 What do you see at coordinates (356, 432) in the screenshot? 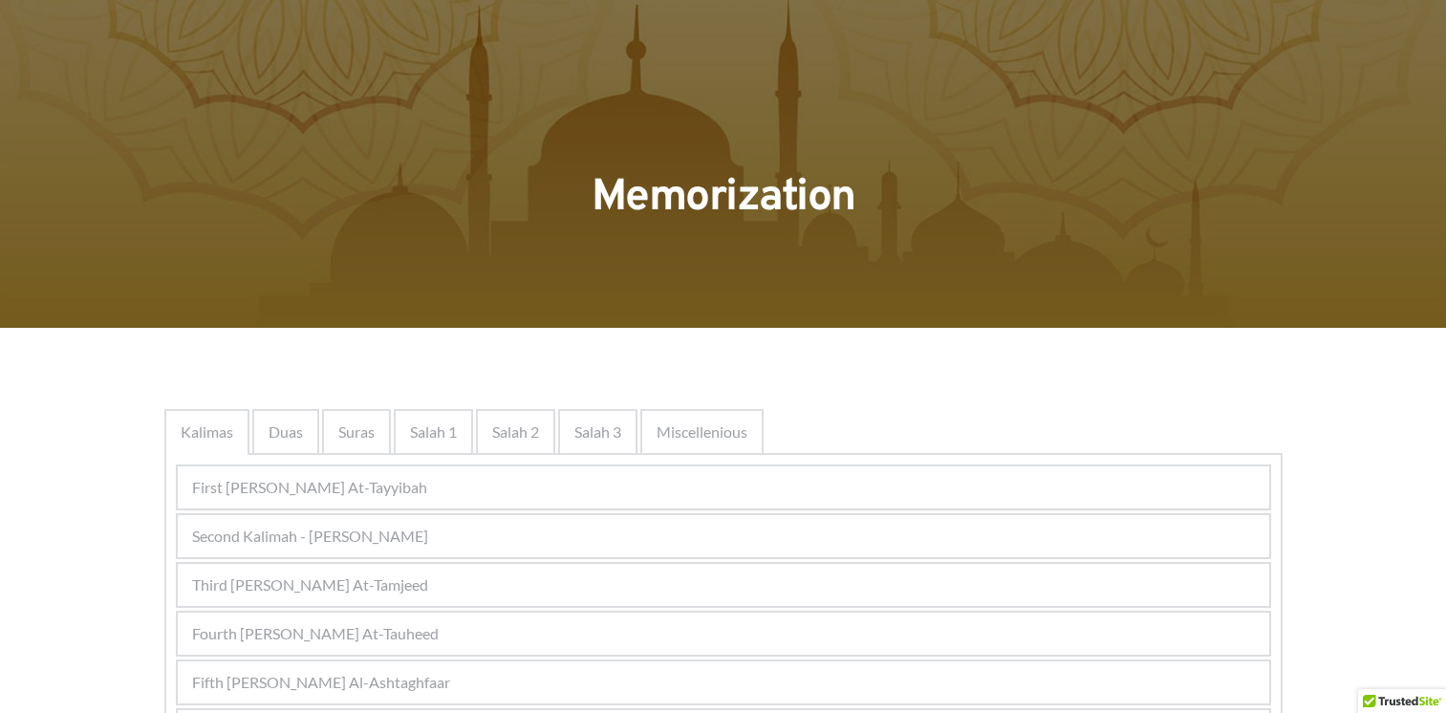
I see `span: Suras` at bounding box center [356, 432].